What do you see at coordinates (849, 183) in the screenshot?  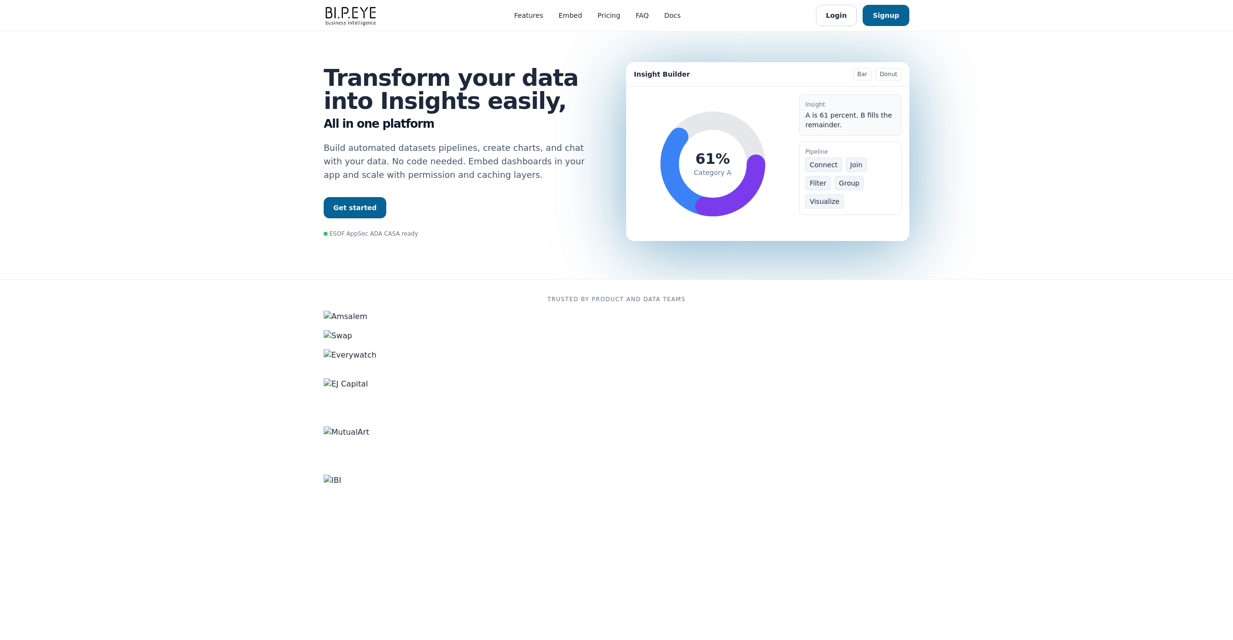 I see `span: Group` at bounding box center [849, 183].